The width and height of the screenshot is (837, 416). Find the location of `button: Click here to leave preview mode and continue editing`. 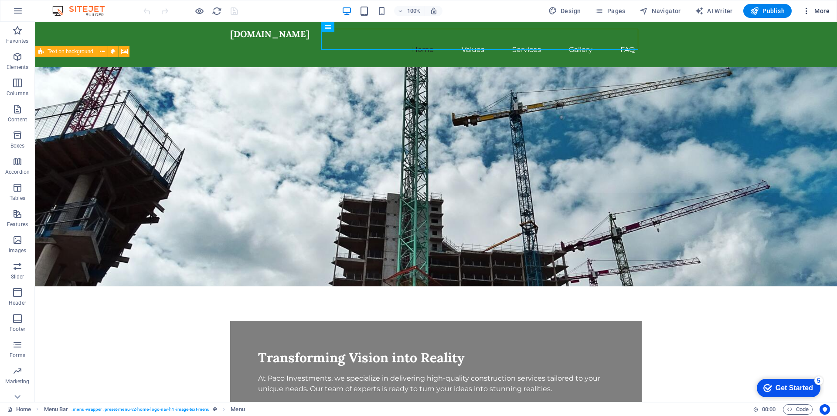

button: Click here to leave preview mode and continue editing is located at coordinates (199, 11).